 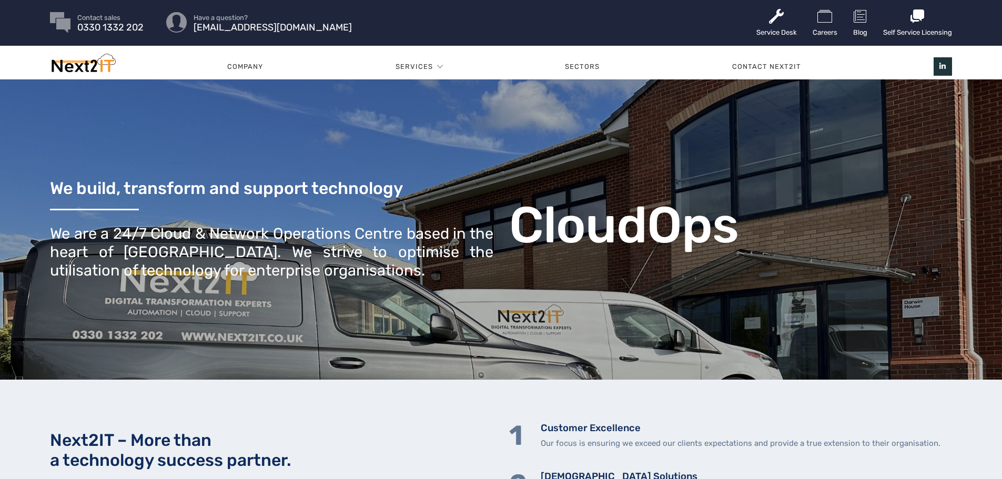 What do you see at coordinates (83, 65) in the screenshot?
I see `img: Next2IT` at bounding box center [83, 65].